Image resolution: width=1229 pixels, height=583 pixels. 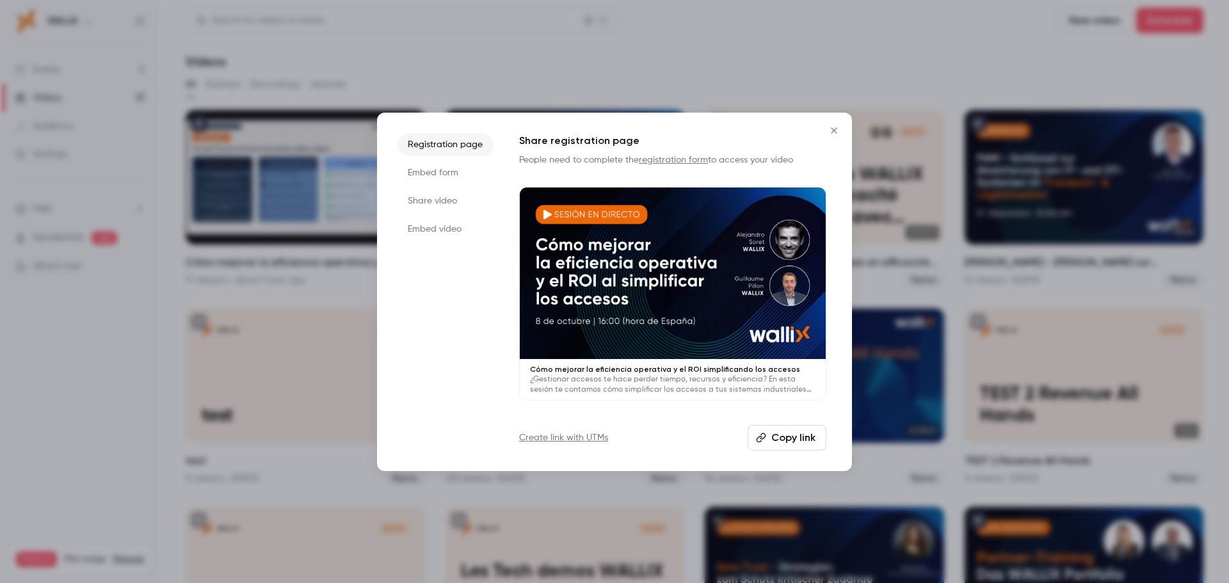 I want to click on h1: Share registration page, so click(x=673, y=141).